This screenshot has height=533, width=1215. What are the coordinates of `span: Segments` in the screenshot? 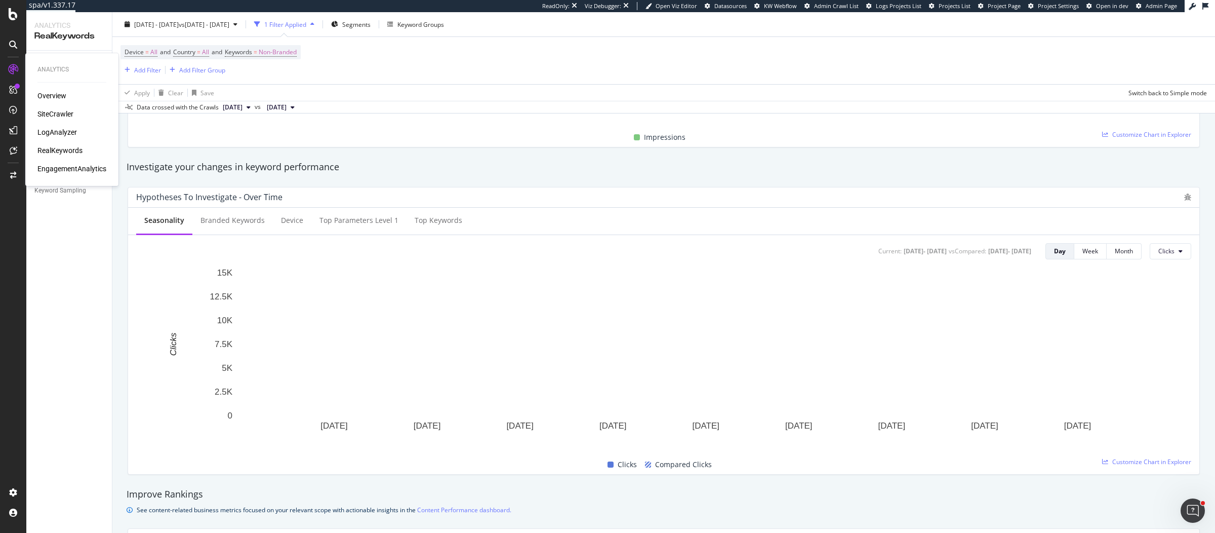 It's located at (356, 24).